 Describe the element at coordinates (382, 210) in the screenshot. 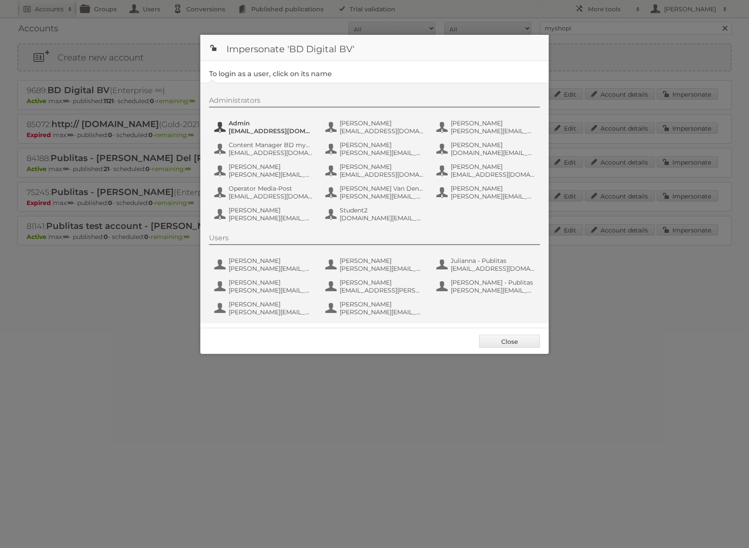

I see `span: Student2` at that location.